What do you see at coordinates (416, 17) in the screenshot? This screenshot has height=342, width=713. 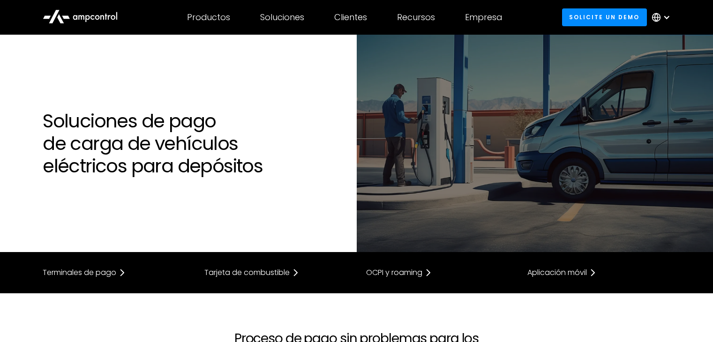 I see `div: Recursos` at bounding box center [416, 17].